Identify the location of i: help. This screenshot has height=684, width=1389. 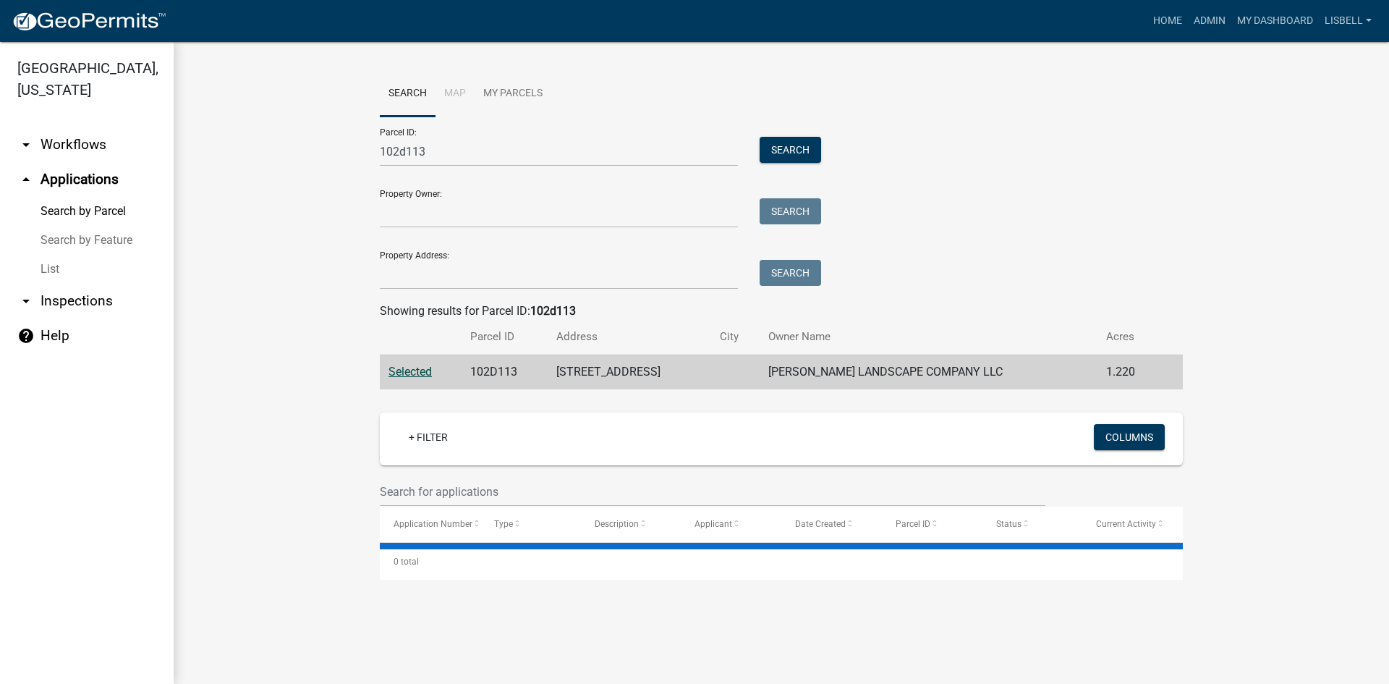
(26, 336).